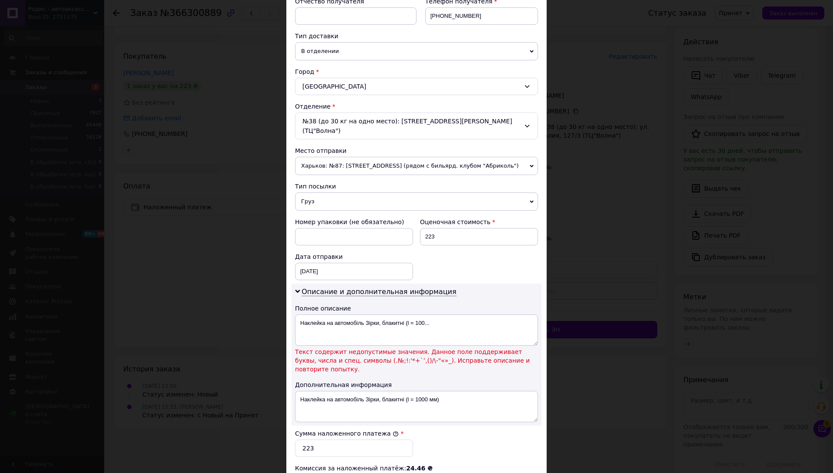  What do you see at coordinates (479, 222) in the screenshot?
I see `div: Оценочная стоимость` at bounding box center [479, 222].